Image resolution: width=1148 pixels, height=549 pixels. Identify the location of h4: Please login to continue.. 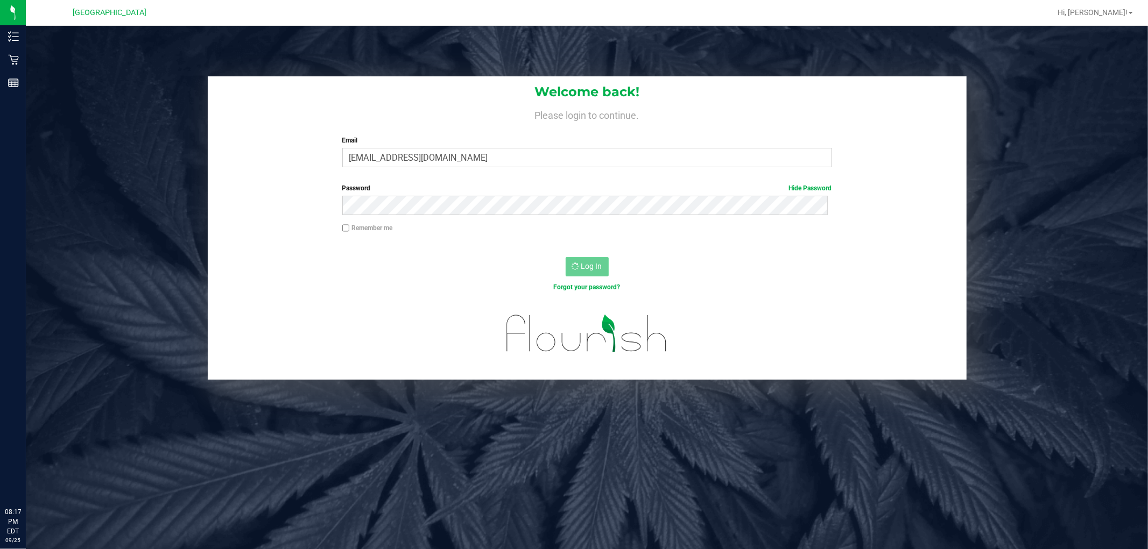
(587, 114).